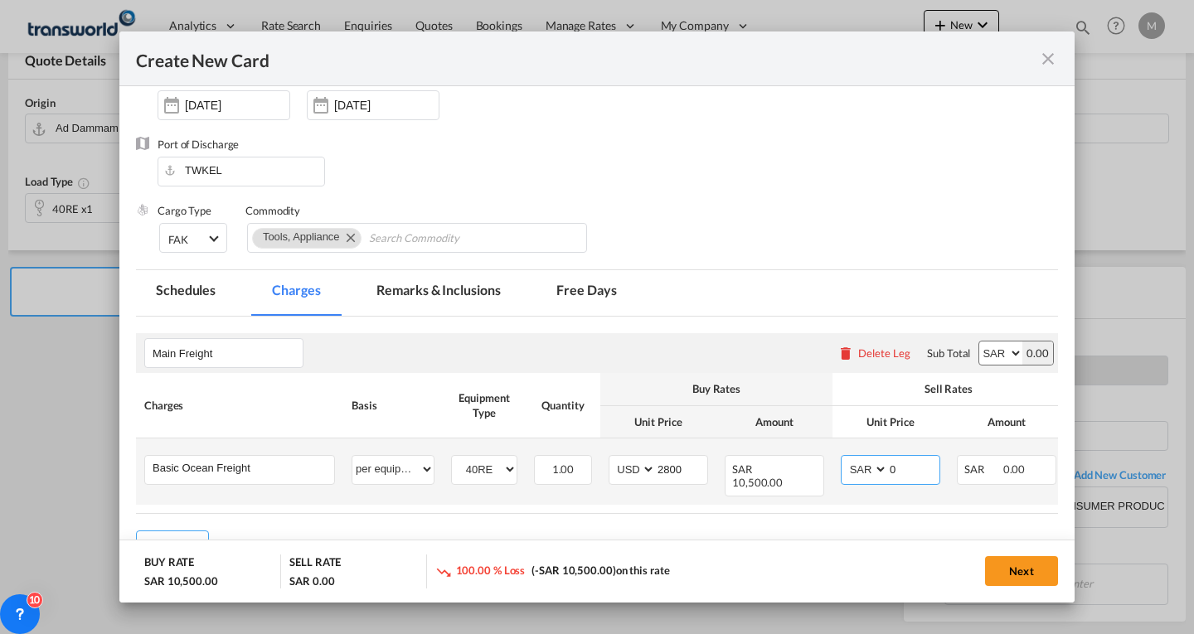 This screenshot has height=634, width=1194. I want to click on label: Cargo Type, so click(184, 211).